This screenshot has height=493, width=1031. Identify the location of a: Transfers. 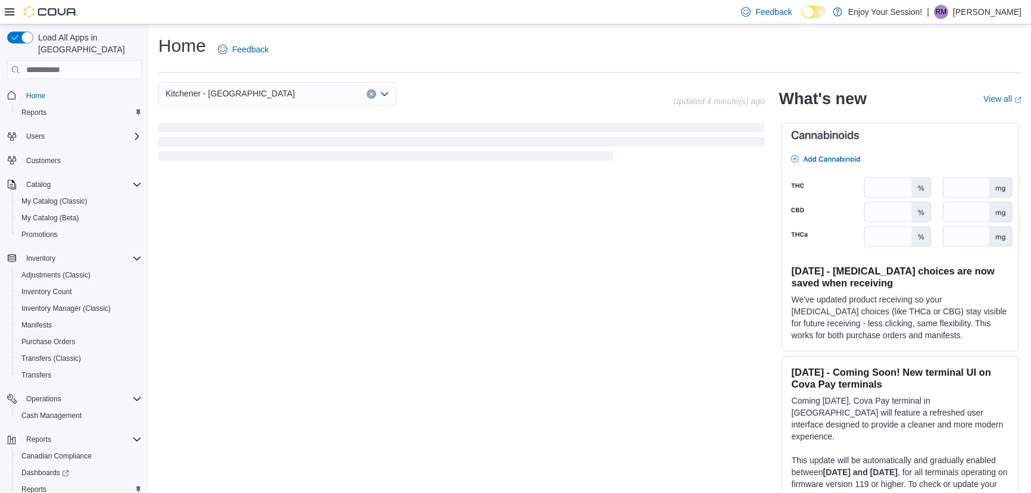
(36, 375).